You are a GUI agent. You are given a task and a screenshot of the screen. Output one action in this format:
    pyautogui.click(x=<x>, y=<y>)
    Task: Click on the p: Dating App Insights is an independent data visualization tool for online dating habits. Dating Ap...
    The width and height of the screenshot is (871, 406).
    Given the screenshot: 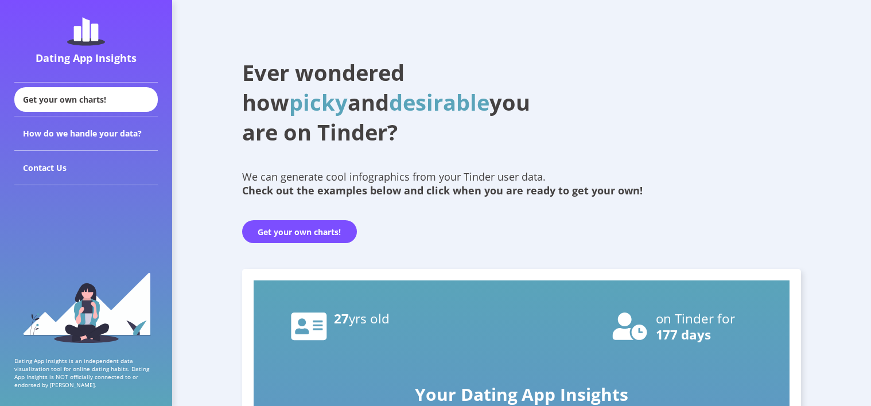 What is the action you would take?
    pyautogui.click(x=86, y=373)
    